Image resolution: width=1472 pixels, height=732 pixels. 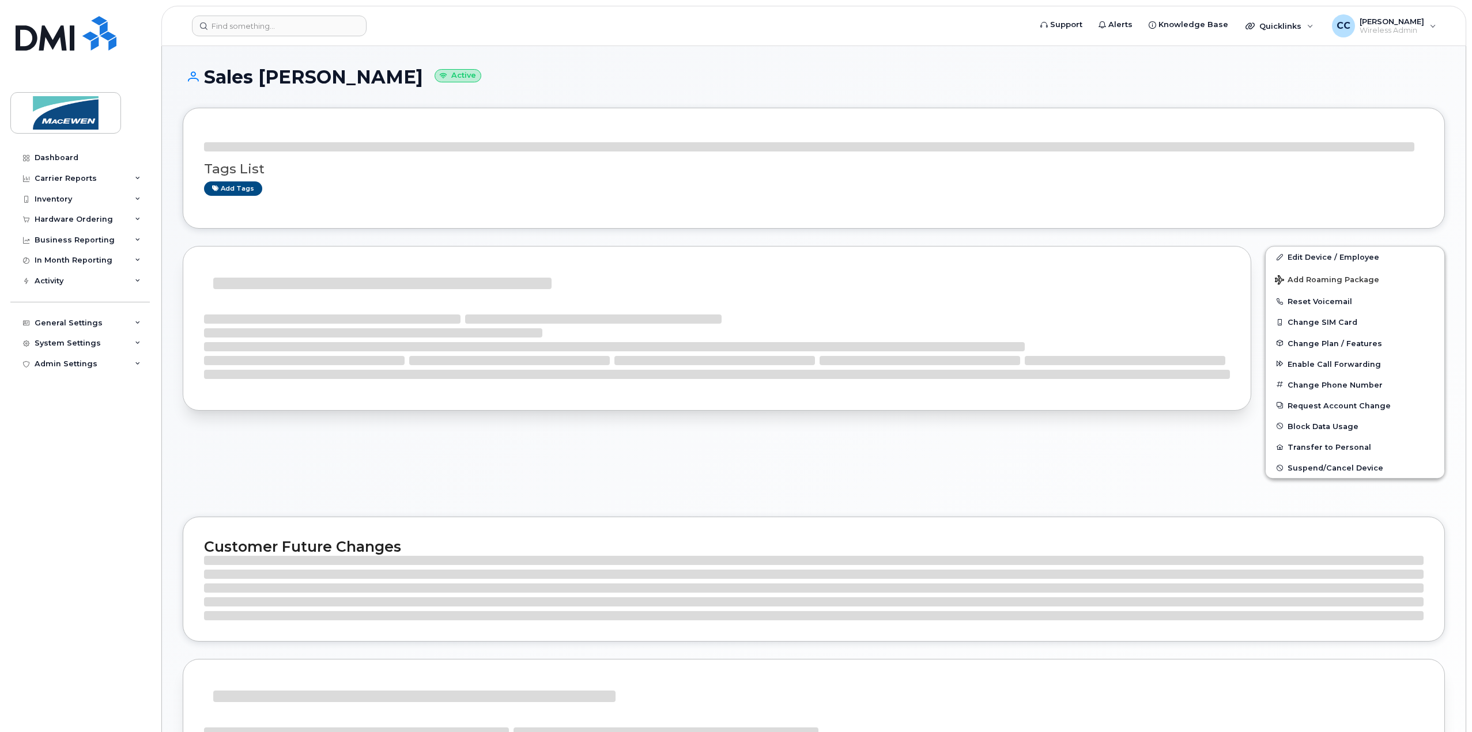 I want to click on a: Edit Device / Employee, so click(x=1355, y=257).